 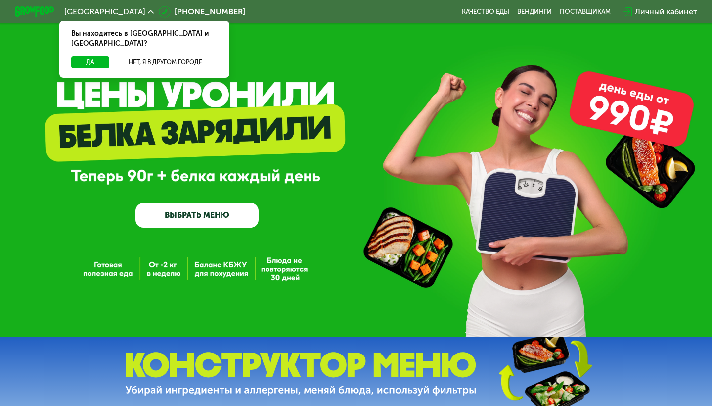 What do you see at coordinates (486, 12) in the screenshot?
I see `a: Качество еды` at bounding box center [486, 12].